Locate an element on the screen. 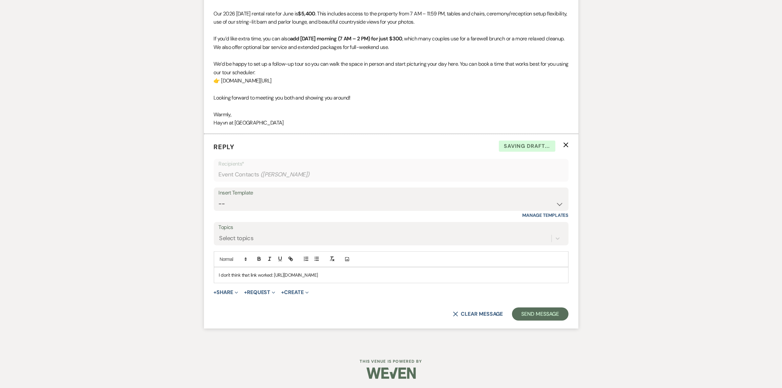 The width and height of the screenshot is (782, 388). img: Weven Logo is located at coordinates (391, 373).